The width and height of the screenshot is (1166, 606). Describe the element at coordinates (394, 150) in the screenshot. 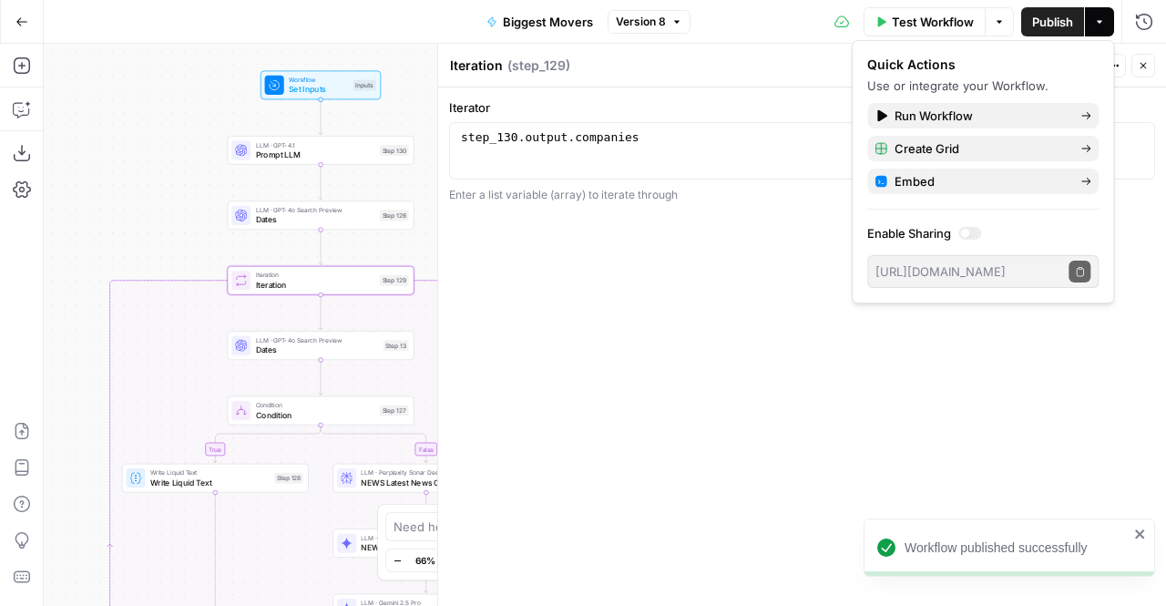

I see `div: Step 130` at that location.